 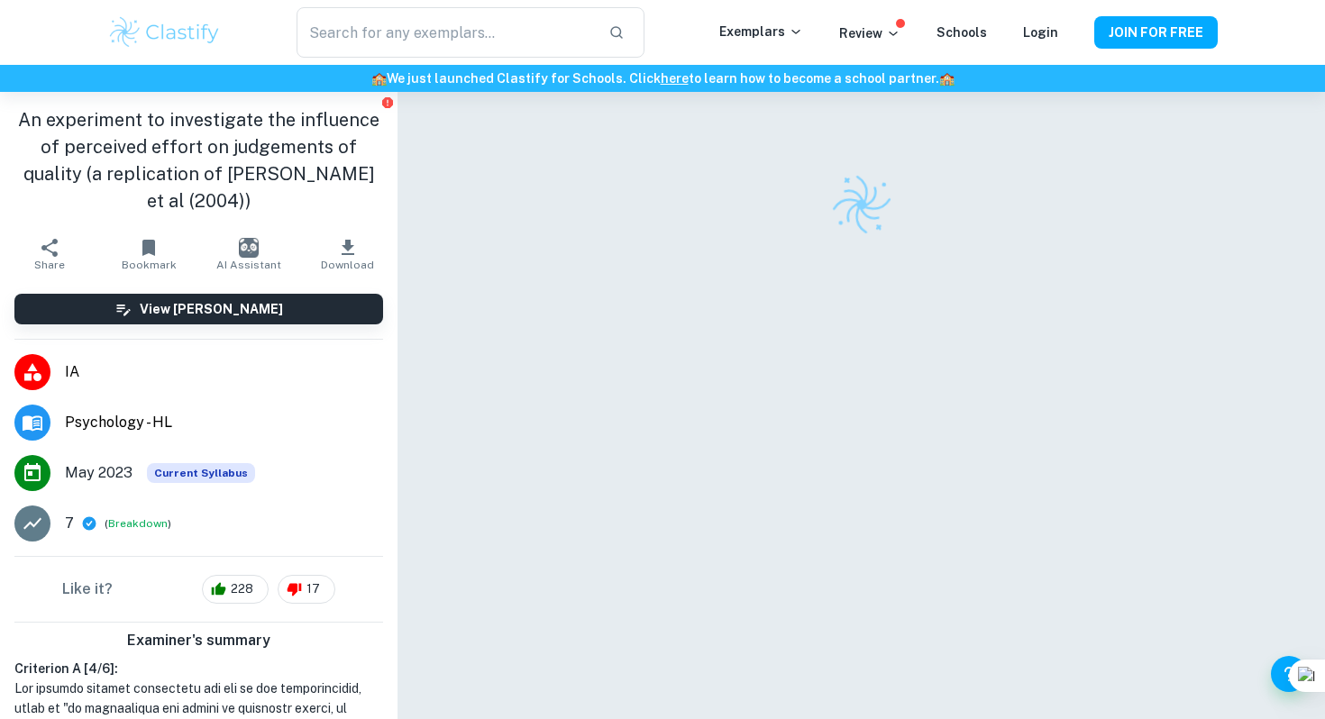 I want to click on span: Download, so click(x=347, y=265).